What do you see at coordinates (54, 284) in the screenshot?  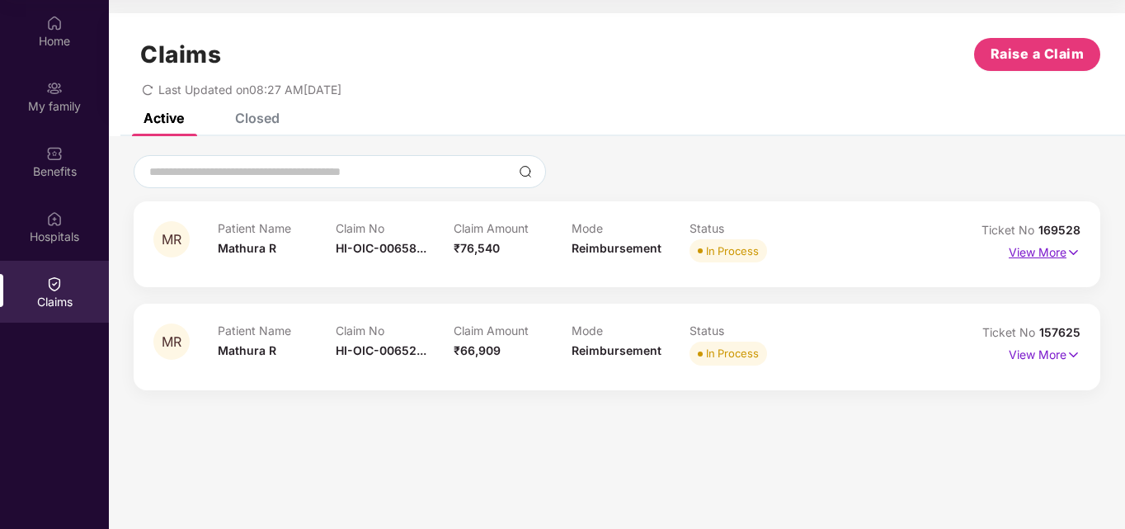 I see `img: svg+xml;base64,PHN2ZyBpZD0iQ2xhaW0iIHhtbG5zPSJodHRwOi8vd3d3LnczLm9yZy8yMDAwL3N2ZyIgd2lkdGg9IjIwIi...` at bounding box center [54, 284].